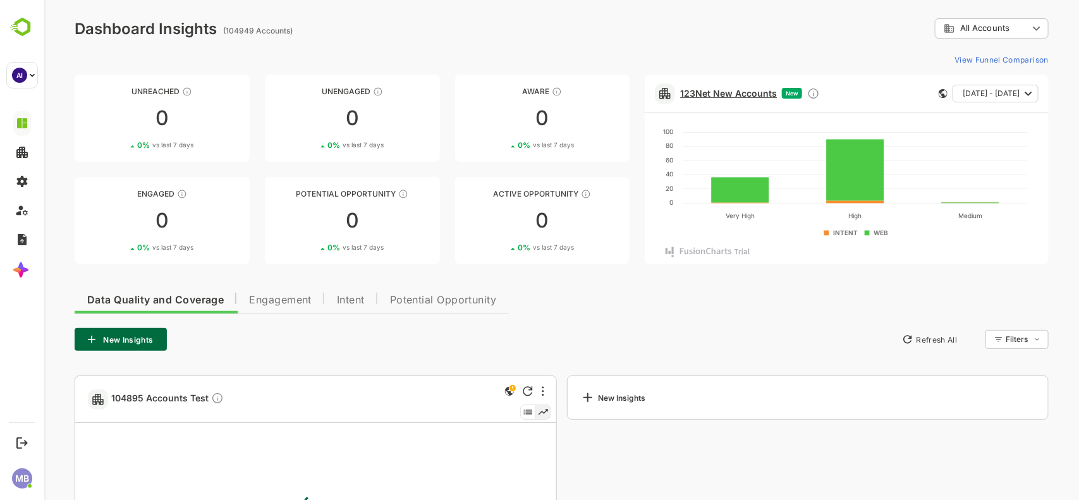 The image size is (1079, 500). Describe the element at coordinates (498, 221) in the screenshot. I see `a: Active OpportunityThese accounts have open opportunities which might be at any of the Sales Stage...` at that location.